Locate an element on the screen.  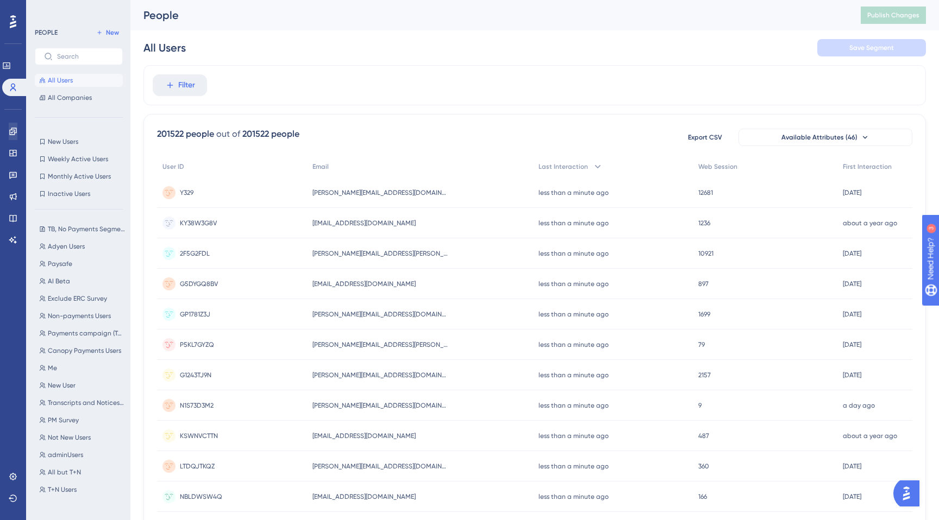
button: All Users is located at coordinates (79, 80).